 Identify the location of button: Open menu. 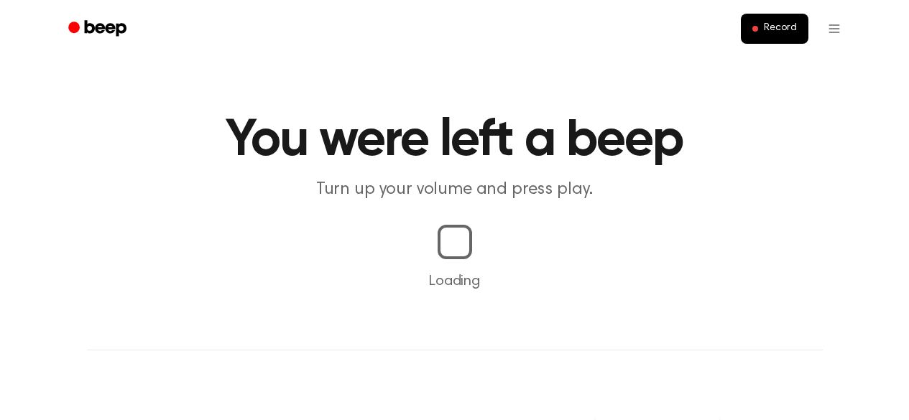
(834, 29).